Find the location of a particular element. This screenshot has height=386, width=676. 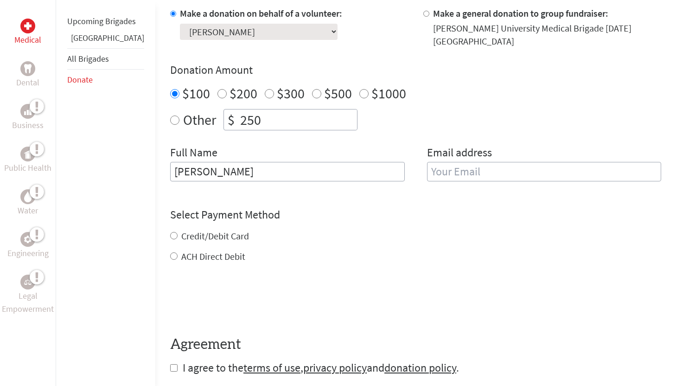

input: Enter Full Name is located at coordinates (287, 171).